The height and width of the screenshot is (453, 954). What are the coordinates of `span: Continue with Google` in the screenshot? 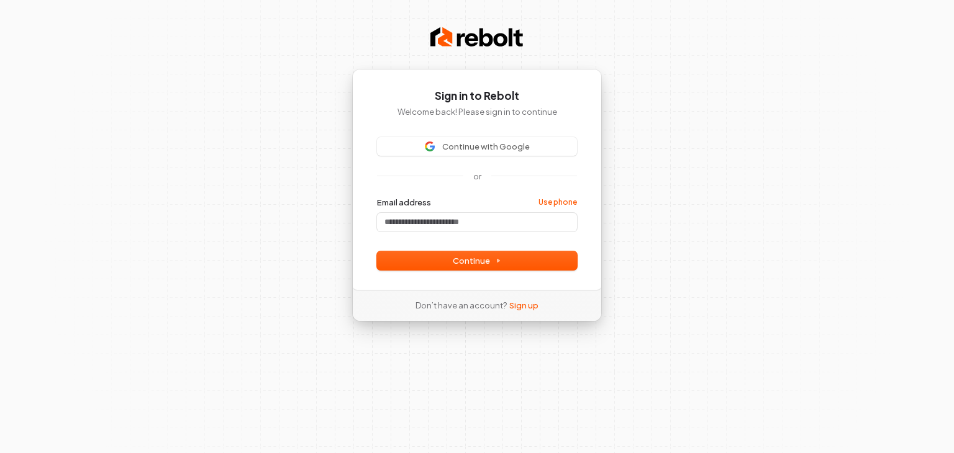 It's located at (485, 147).